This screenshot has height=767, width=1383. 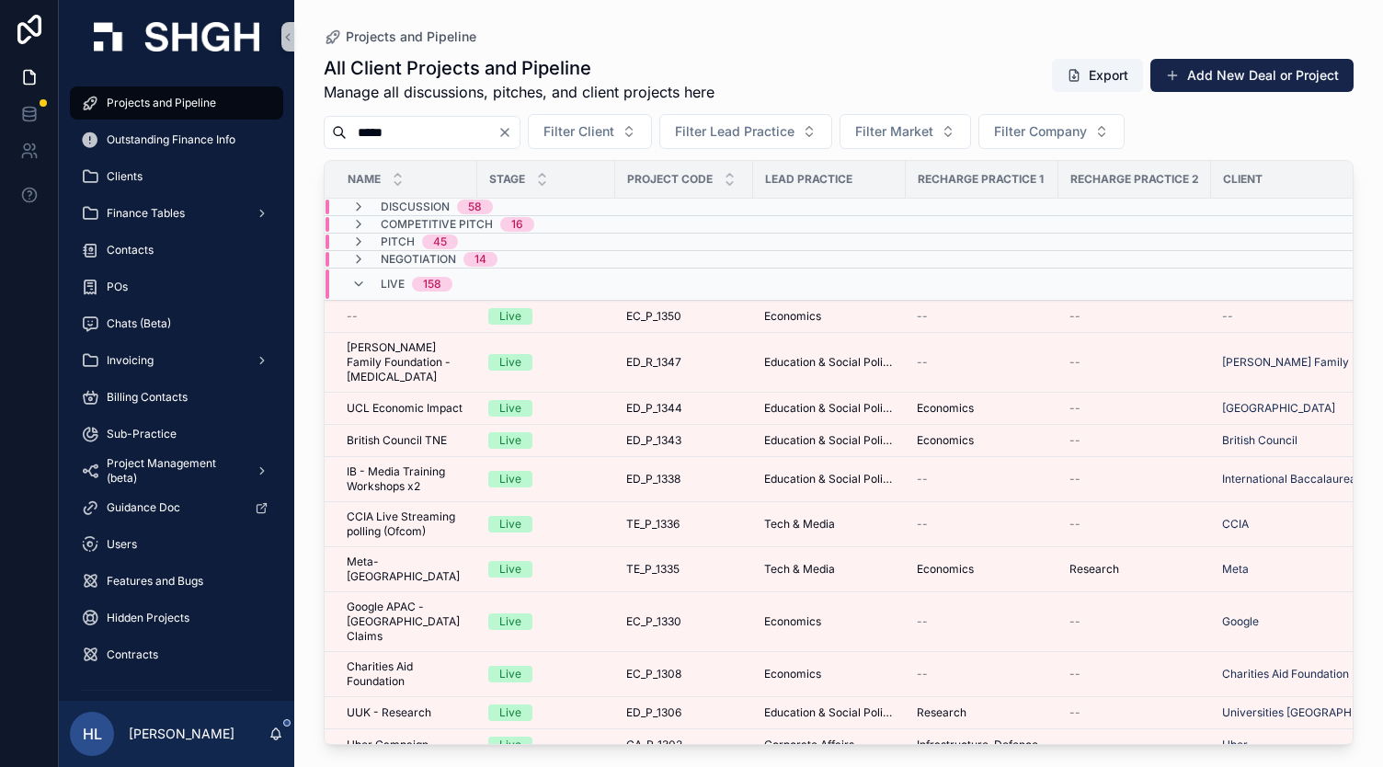 What do you see at coordinates (1242, 179) in the screenshot?
I see `span: Client` at bounding box center [1242, 179].